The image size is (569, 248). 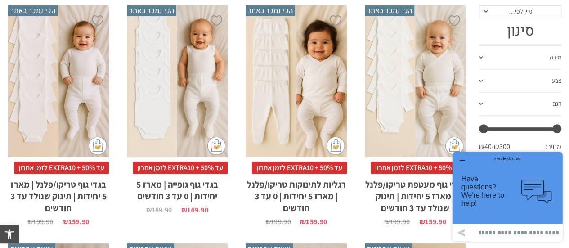 I want to click on a: צבע, so click(x=520, y=81).